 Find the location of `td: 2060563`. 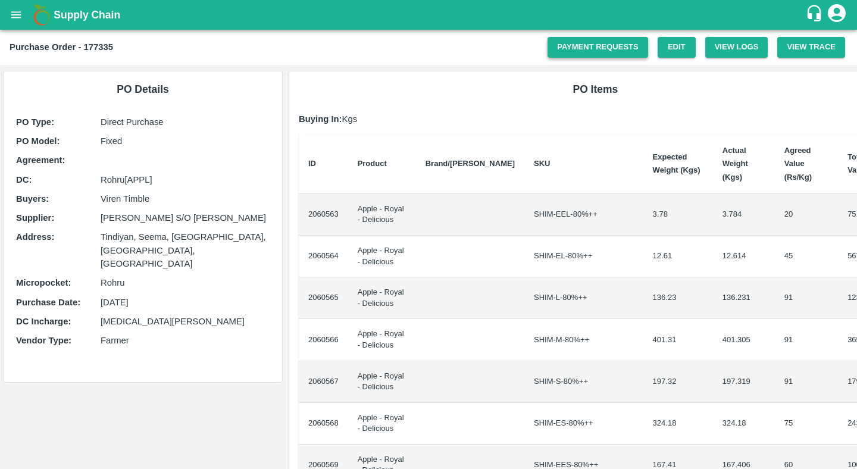

td: 2060563 is located at coordinates (323, 215).